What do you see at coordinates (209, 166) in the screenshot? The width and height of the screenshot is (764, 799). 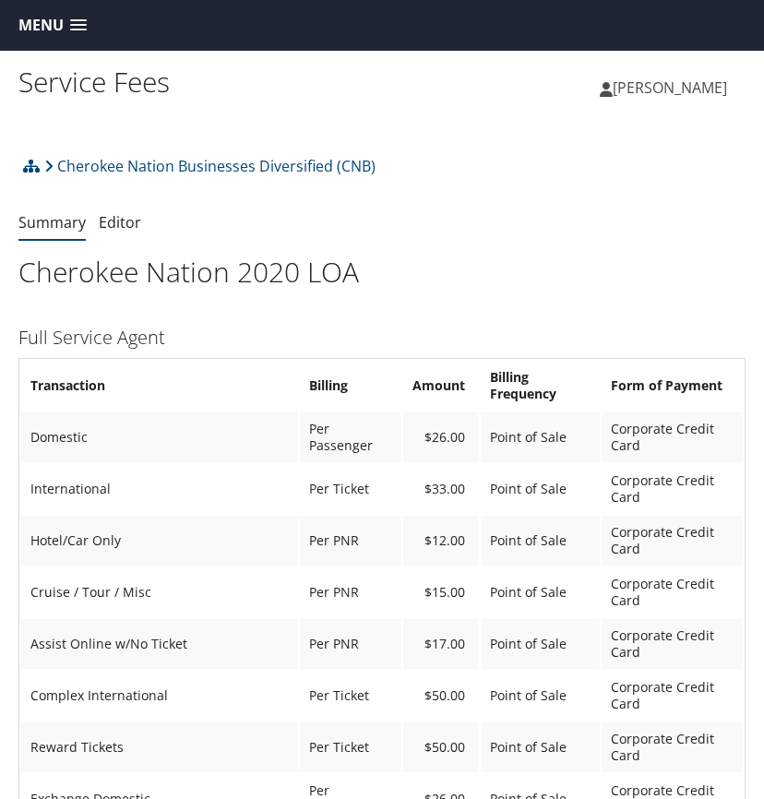 I see `a: Cherokee Nation Businesses Diversified (CNB)` at bounding box center [209, 166].